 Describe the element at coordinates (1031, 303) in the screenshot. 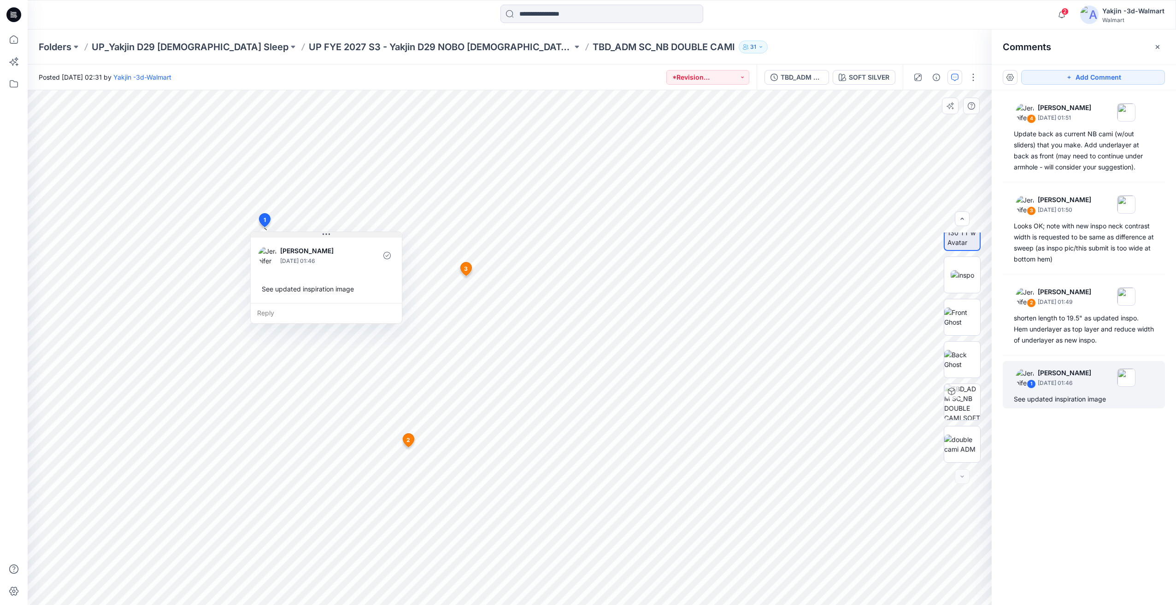

I see `div: 2` at that location.